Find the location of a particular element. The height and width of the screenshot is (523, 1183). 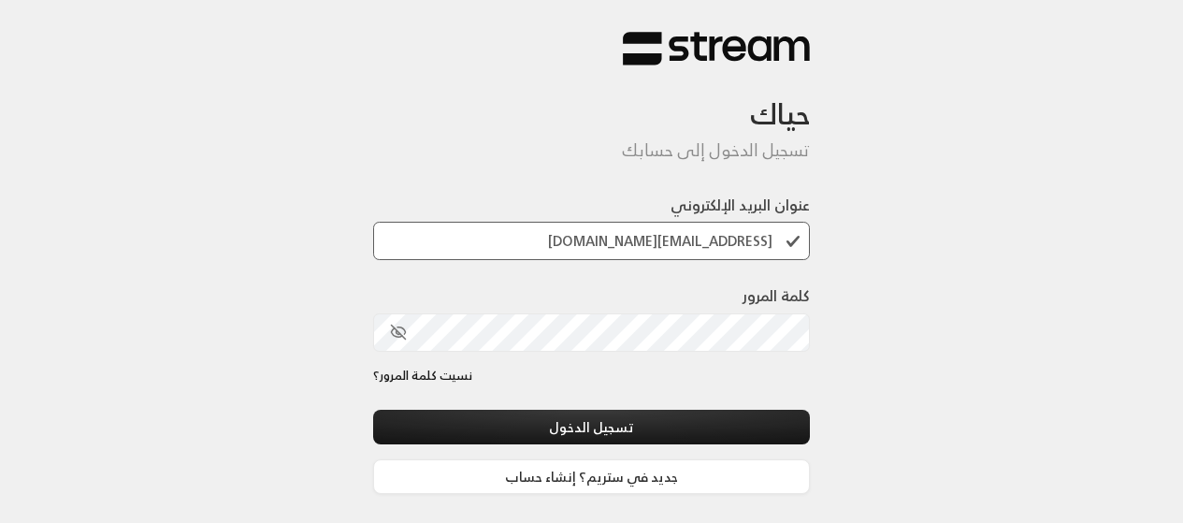

a: نسيت كلمة المرور؟ is located at coordinates (423, 376).